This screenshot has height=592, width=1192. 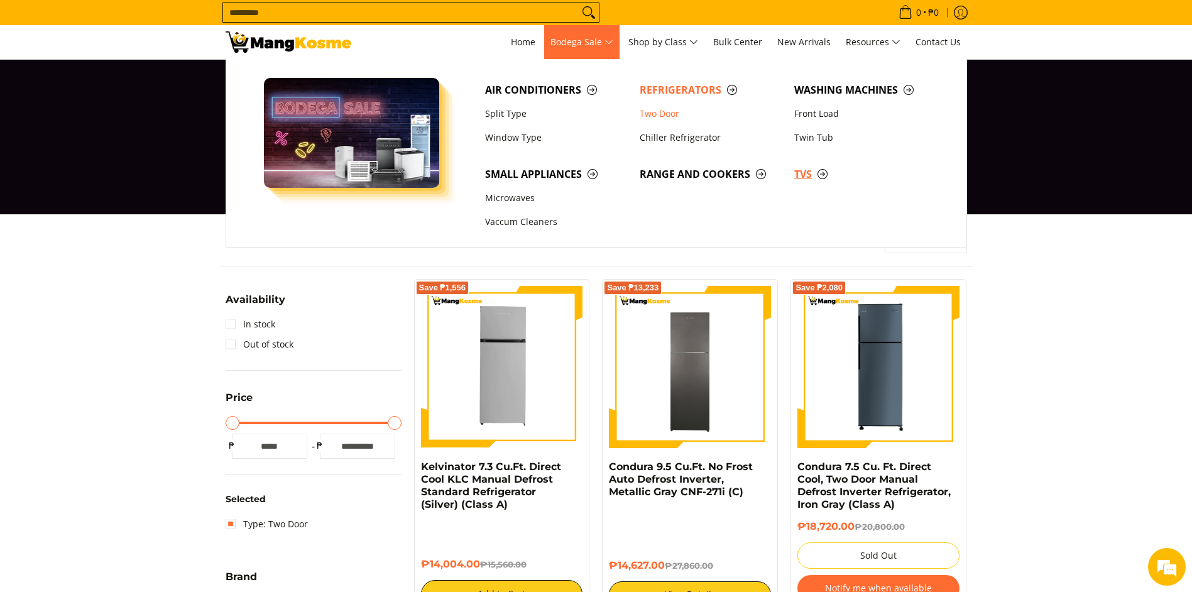 I want to click on a: Resources, so click(x=873, y=42).